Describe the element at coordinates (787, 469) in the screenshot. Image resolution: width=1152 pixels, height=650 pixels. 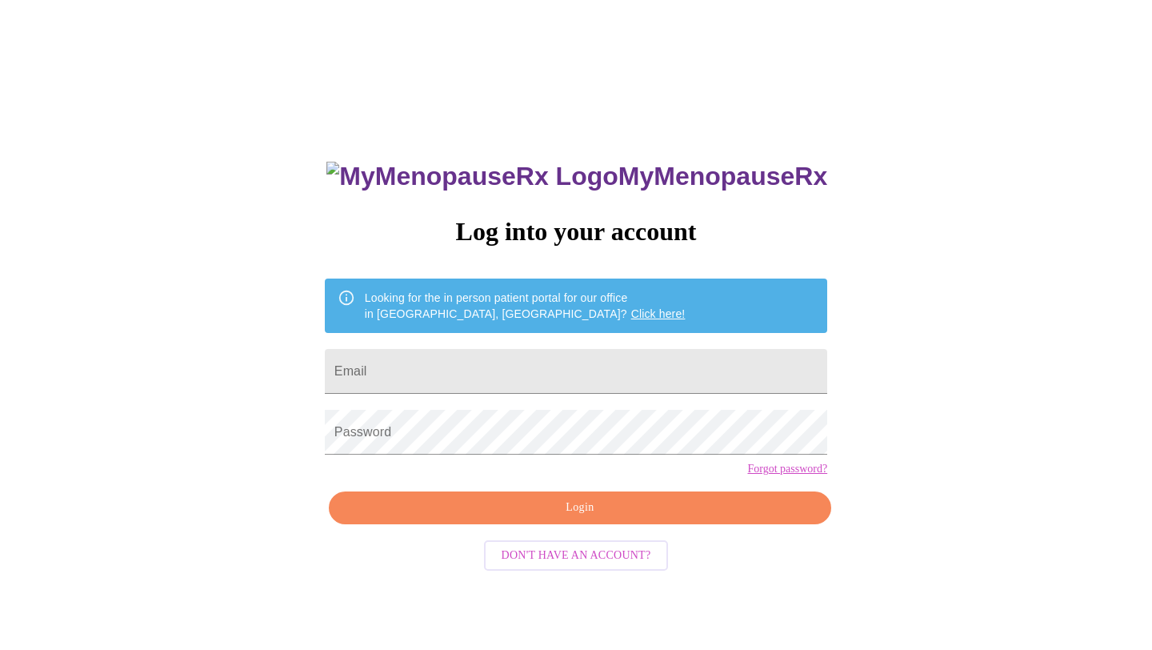
I see `a: Forgot password?` at that location.